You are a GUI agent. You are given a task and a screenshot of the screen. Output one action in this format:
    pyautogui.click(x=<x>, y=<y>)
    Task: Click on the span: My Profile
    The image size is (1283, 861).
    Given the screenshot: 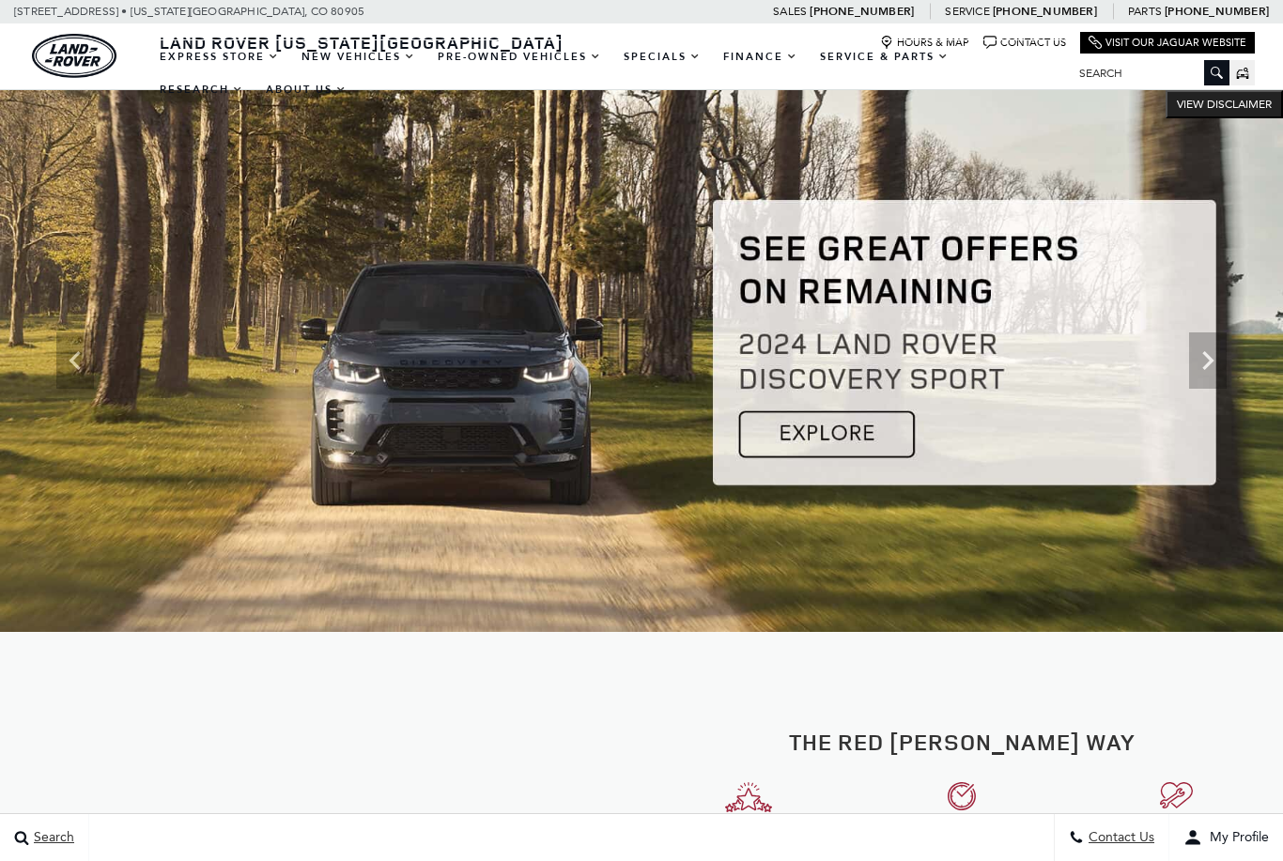 What is the action you would take?
    pyautogui.click(x=1235, y=838)
    